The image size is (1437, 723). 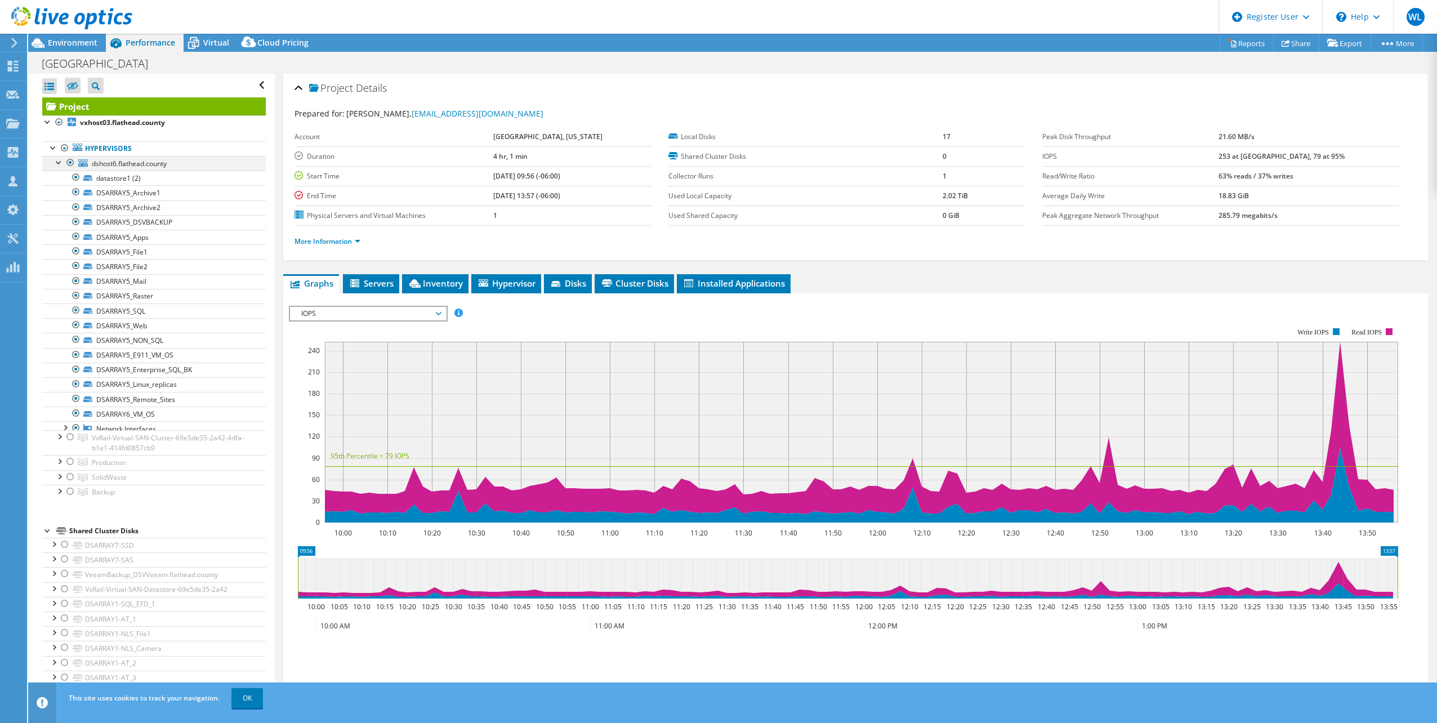 I want to click on a: DSARRAY5_Enterprise_SQL_BK, so click(x=154, y=370).